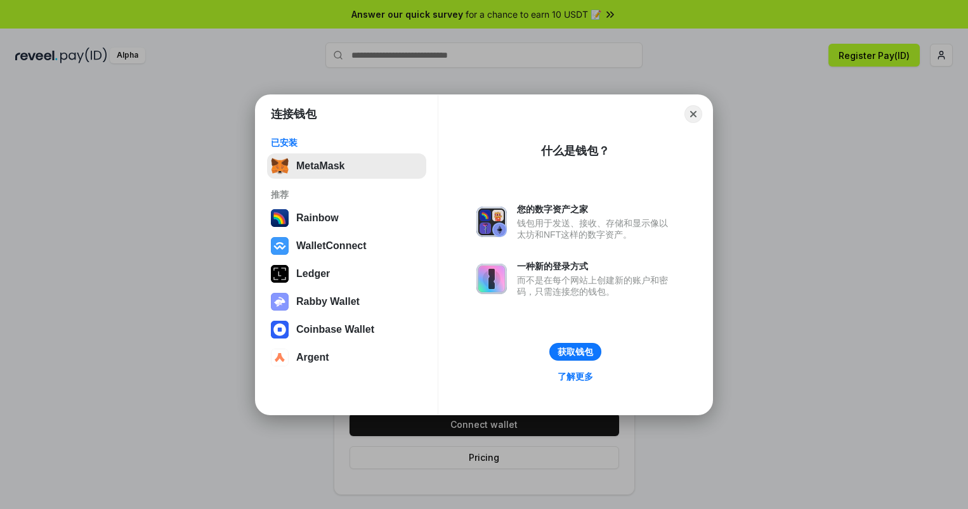 The image size is (968, 509). Describe the element at coordinates (575, 151) in the screenshot. I see `div: 什么是钱包？` at that location.